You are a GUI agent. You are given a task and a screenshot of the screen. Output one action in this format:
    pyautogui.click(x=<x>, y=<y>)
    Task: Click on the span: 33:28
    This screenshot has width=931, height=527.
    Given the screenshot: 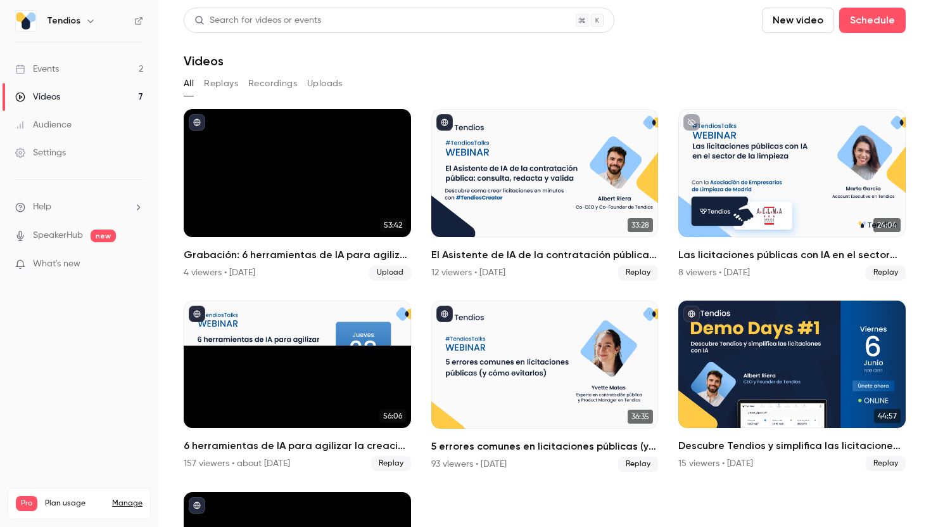 What is the action you would take?
    pyautogui.click(x=641, y=225)
    